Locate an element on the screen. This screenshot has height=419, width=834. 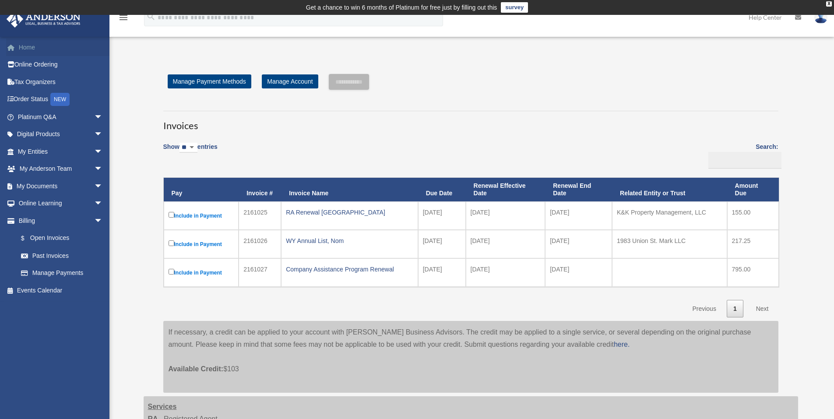
label: Search: is located at coordinates (742, 155).